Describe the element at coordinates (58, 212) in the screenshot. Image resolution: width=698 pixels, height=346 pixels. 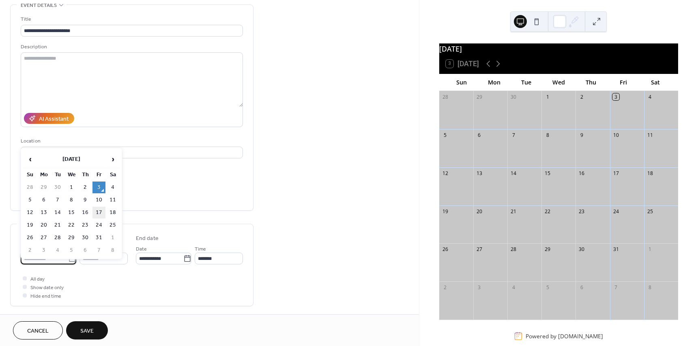
I see `td: 14` at that location.